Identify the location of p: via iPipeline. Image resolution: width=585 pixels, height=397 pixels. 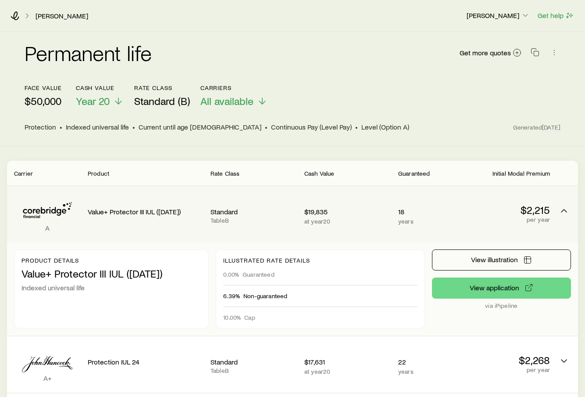
(502, 305).